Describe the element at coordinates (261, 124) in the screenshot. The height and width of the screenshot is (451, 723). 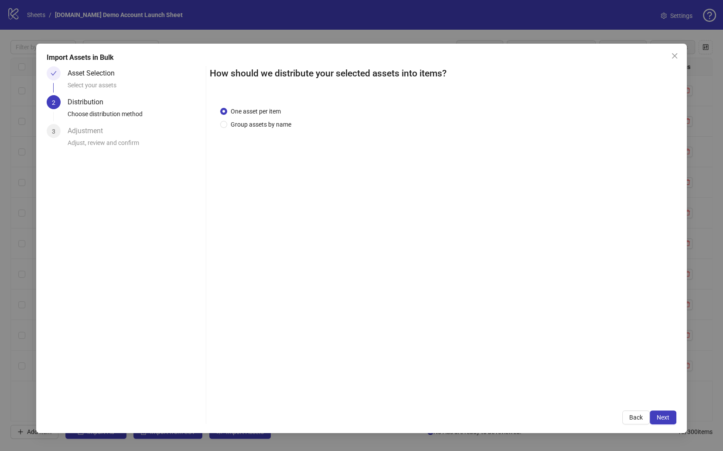
I see `span: Group assets by name` at that location.